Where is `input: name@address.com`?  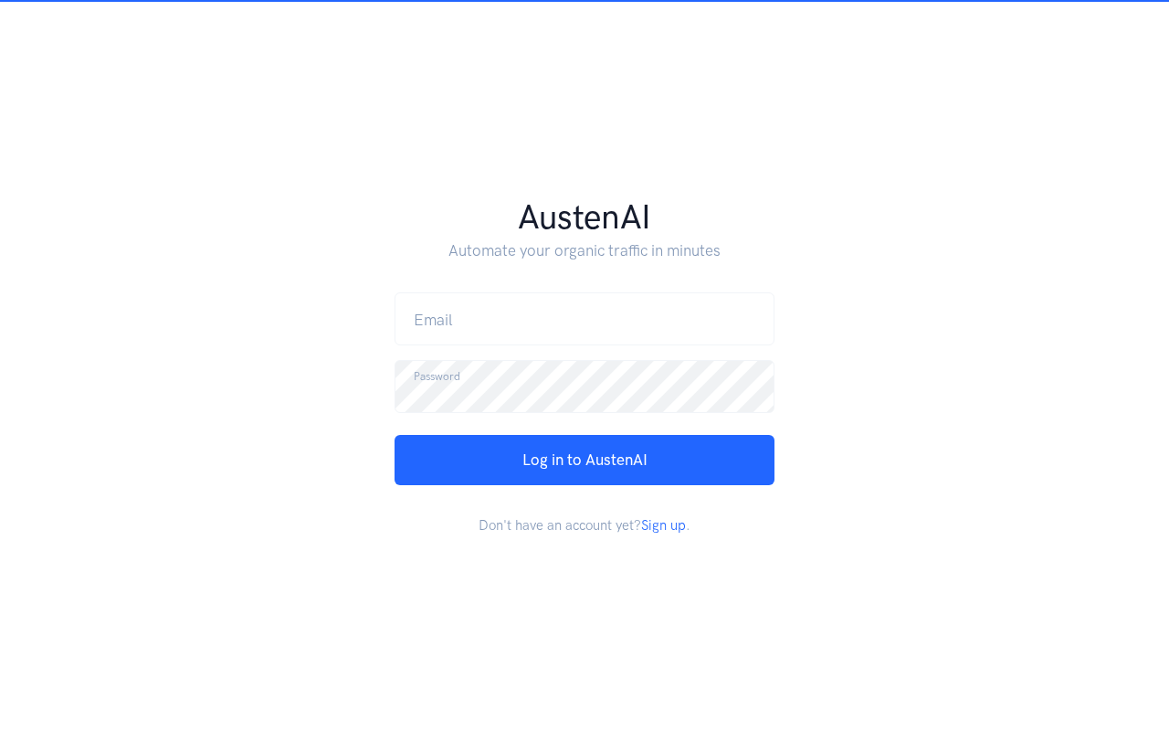
input: name@address.com is located at coordinates (585, 319).